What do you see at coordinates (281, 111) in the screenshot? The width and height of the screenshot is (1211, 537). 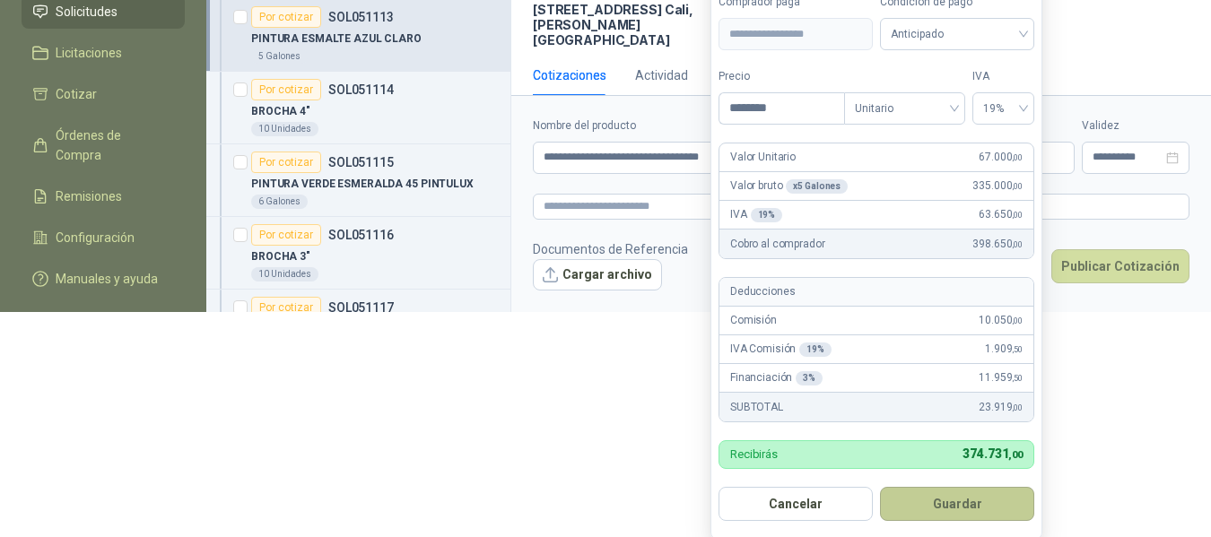 I see `p: BROCHA 4"` at bounding box center [281, 111].